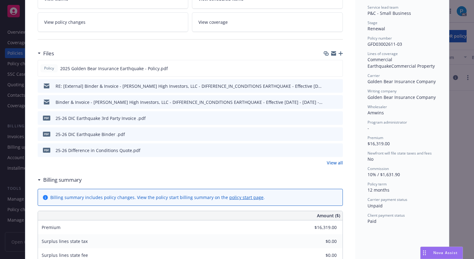 The image size is (474, 259). I want to click on span: $16,319.00, so click(379, 143).